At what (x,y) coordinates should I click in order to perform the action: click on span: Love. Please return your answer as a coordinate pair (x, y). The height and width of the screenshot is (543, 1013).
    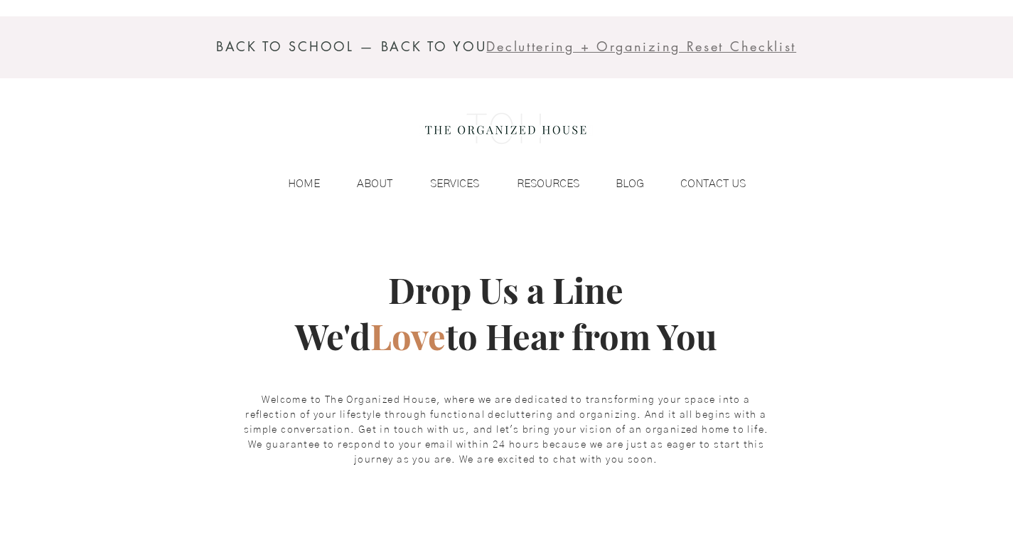
    Looking at the image, I should click on (408, 335).